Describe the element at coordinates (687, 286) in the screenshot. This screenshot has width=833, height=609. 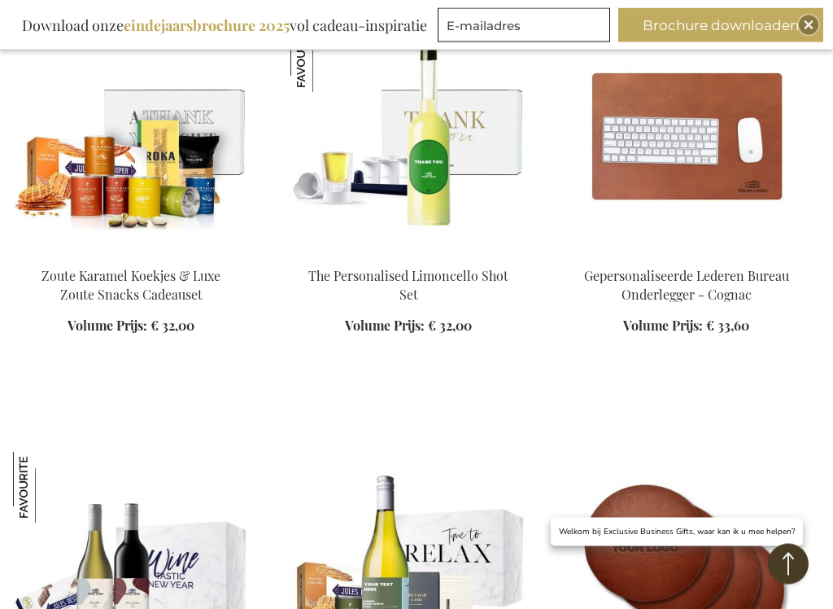
I see `a: Gepersonaliseerde Lederen Bureau Onderlegger - Cognac` at that location.